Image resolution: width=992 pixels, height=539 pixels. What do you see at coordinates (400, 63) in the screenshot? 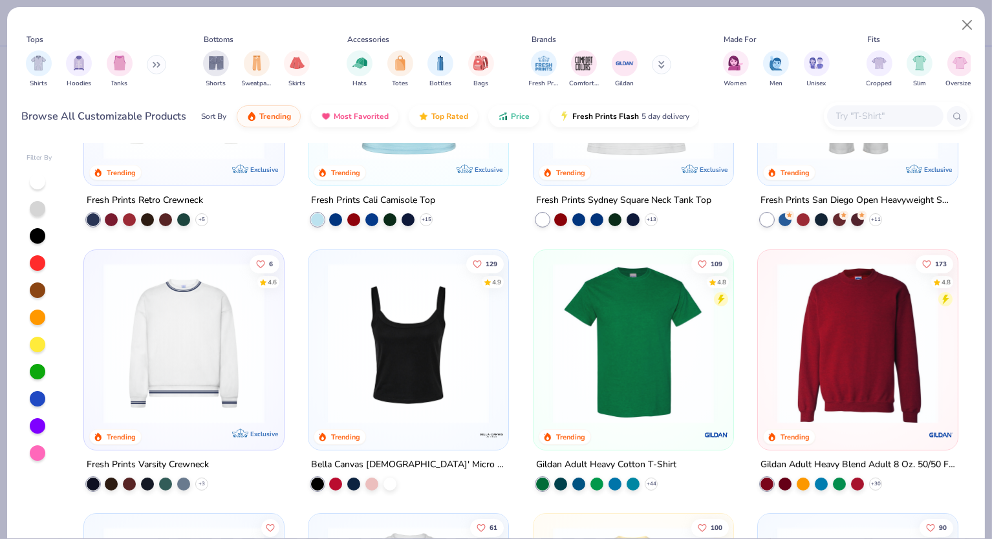
I see `img: Totes Image` at bounding box center [400, 63].